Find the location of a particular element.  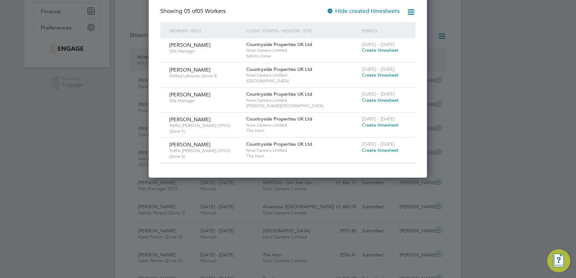

div: Showing is located at coordinates (194, 11).